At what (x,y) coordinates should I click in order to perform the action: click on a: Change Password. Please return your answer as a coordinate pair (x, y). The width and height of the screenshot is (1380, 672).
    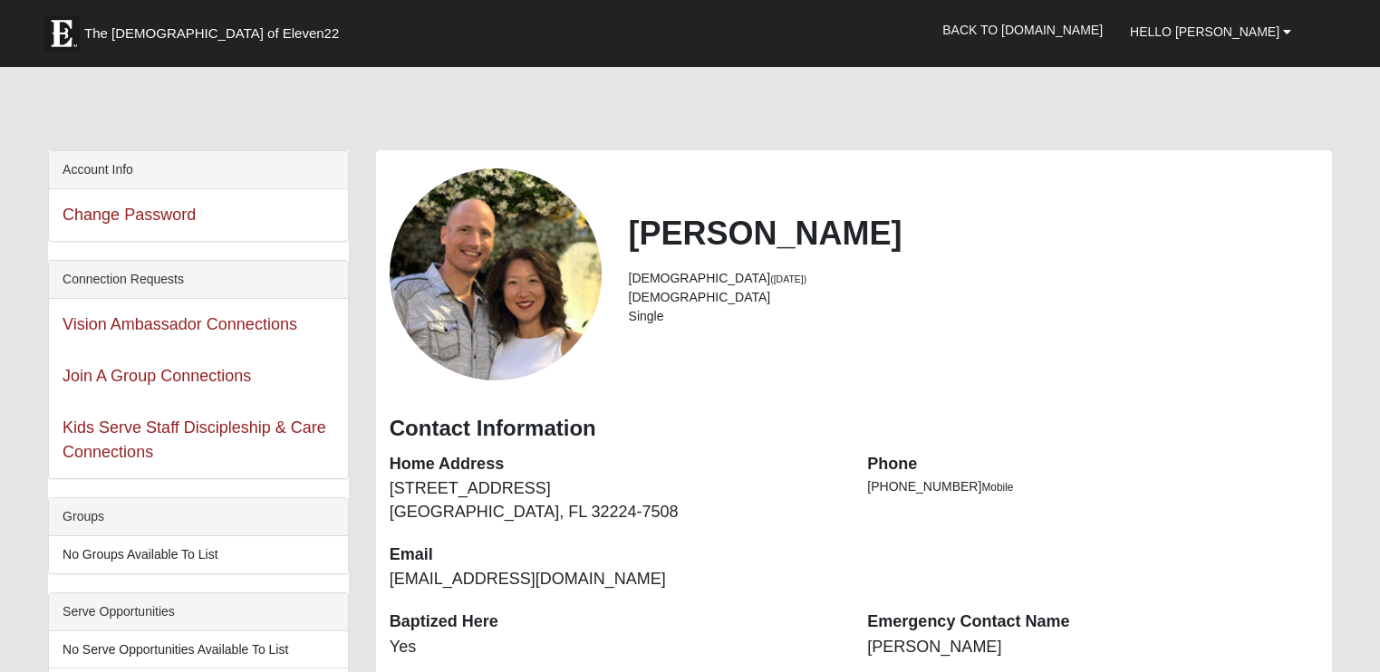
    Looking at the image, I should click on (129, 215).